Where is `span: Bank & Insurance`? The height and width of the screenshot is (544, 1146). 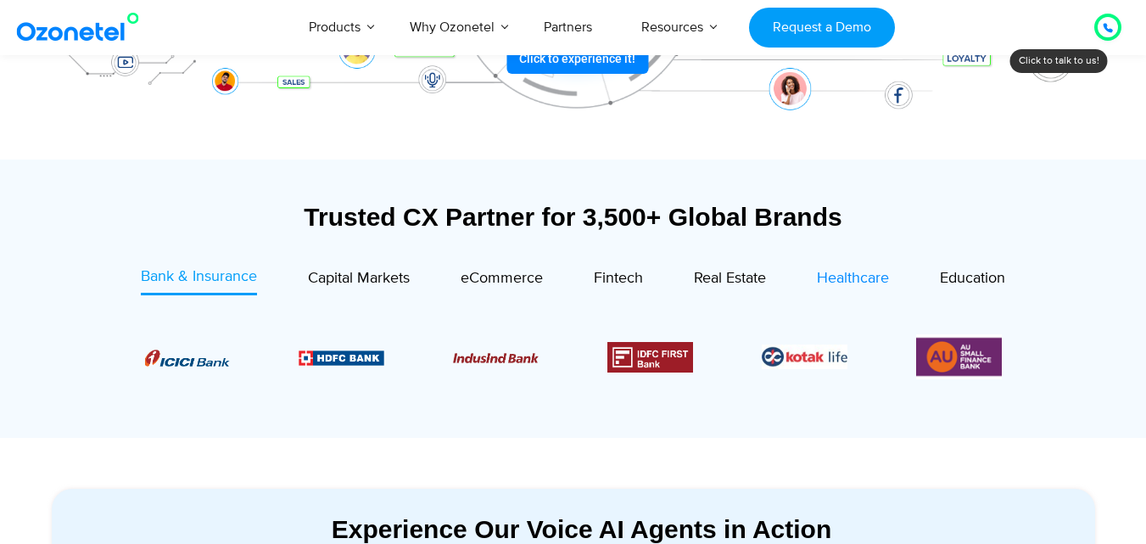
span: Bank & Insurance is located at coordinates (199, 277).